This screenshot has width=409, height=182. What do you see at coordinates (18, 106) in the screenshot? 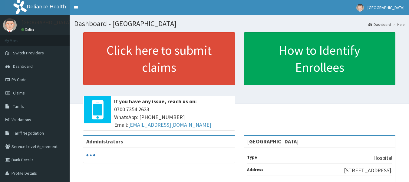
I see `span: Tariffs` at bounding box center [18, 106].